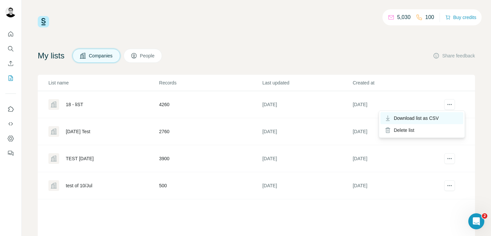 This screenshot has height=236, width=491. I want to click on button: Dashboard, so click(11, 139).